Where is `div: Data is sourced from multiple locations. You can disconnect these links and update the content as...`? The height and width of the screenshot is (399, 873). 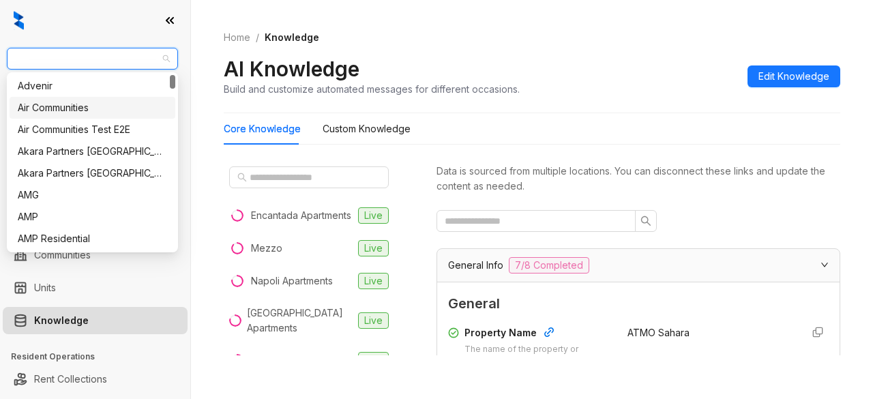
div: Data is sourced from multiple locations. You can disconnect these links and update the content as... is located at coordinates (638, 179).